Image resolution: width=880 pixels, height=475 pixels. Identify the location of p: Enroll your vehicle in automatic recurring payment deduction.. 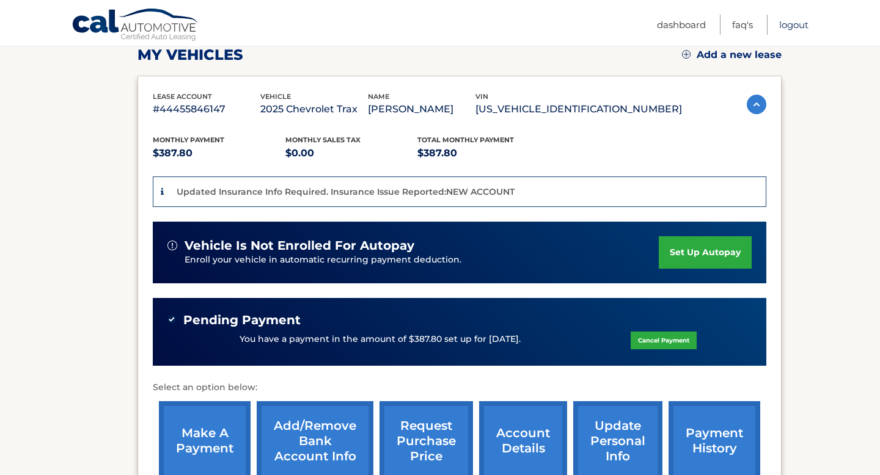
(422, 260).